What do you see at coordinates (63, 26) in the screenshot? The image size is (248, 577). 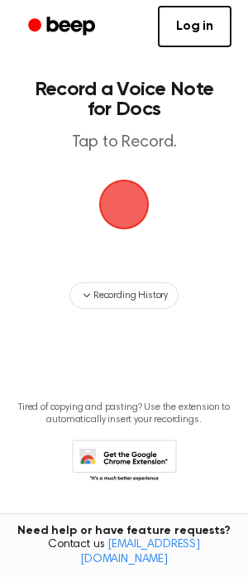 I see `a: Beep` at bounding box center [63, 26].